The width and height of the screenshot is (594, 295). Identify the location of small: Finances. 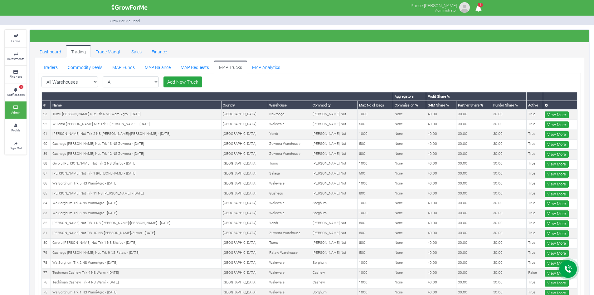
(16, 76).